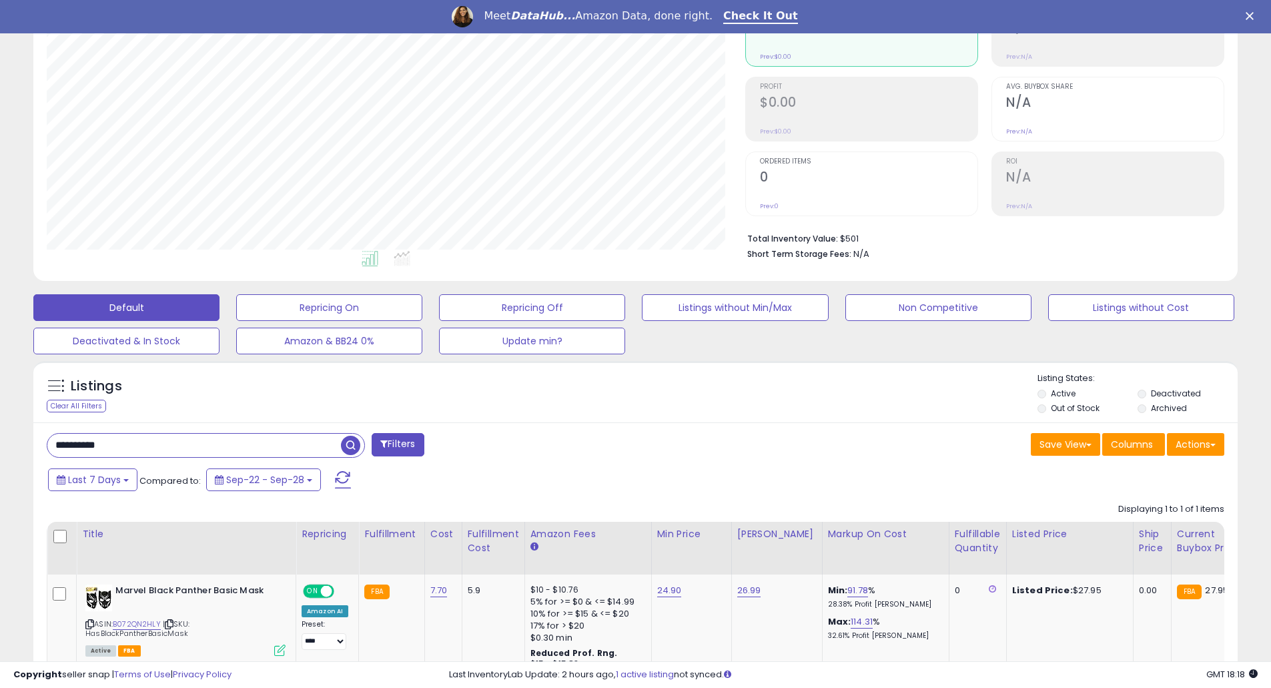 This screenshot has width=1271, height=688. Describe the element at coordinates (586, 614) in the screenshot. I see `div: 10% for >= $15 & <= $20` at that location.